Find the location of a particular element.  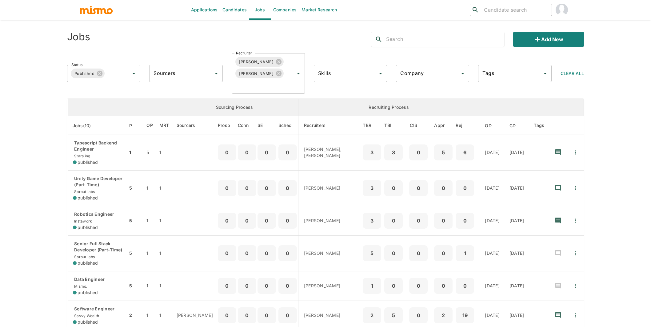

div: Published is located at coordinates (88, 73).